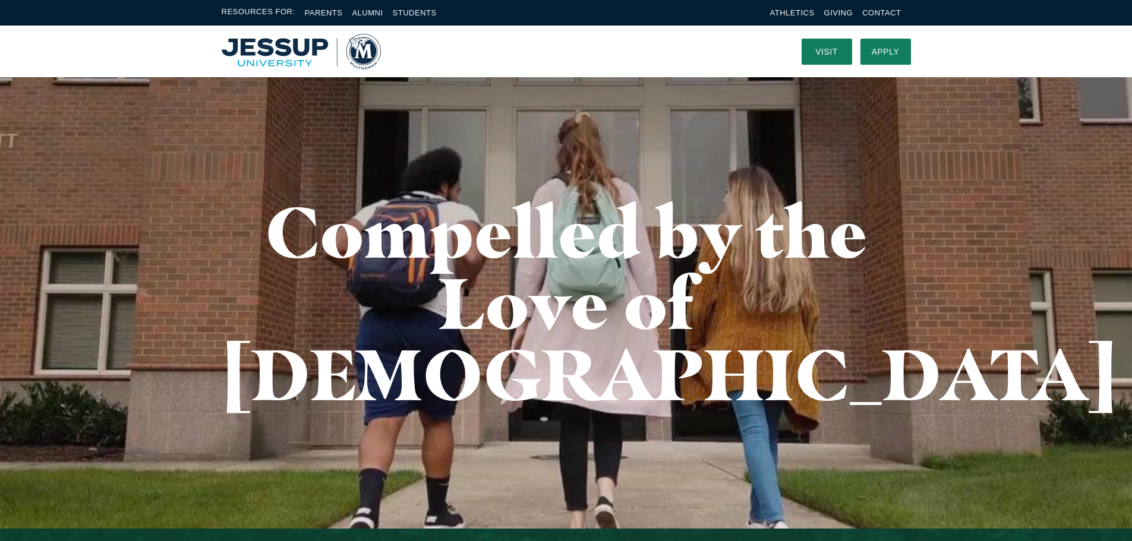 The image size is (1132, 541). What do you see at coordinates (367, 12) in the screenshot?
I see `a: Alumni` at bounding box center [367, 12].